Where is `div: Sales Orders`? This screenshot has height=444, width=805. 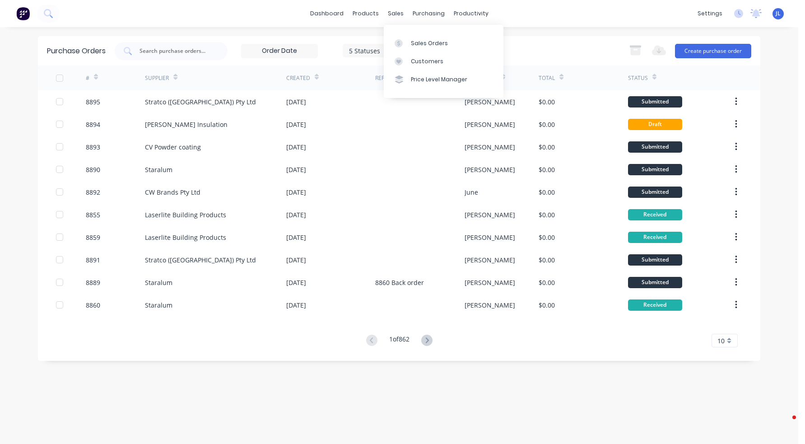
div: Sales Orders is located at coordinates (429, 43).